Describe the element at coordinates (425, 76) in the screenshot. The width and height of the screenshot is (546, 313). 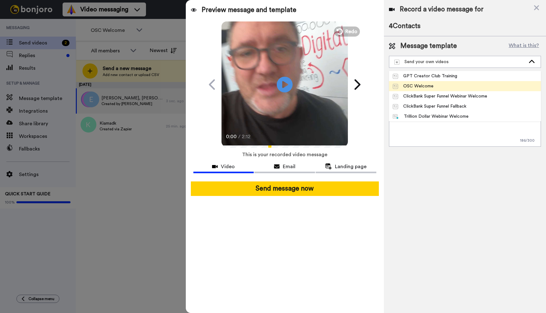
I see `div: GPT Creator Club Training` at that location.